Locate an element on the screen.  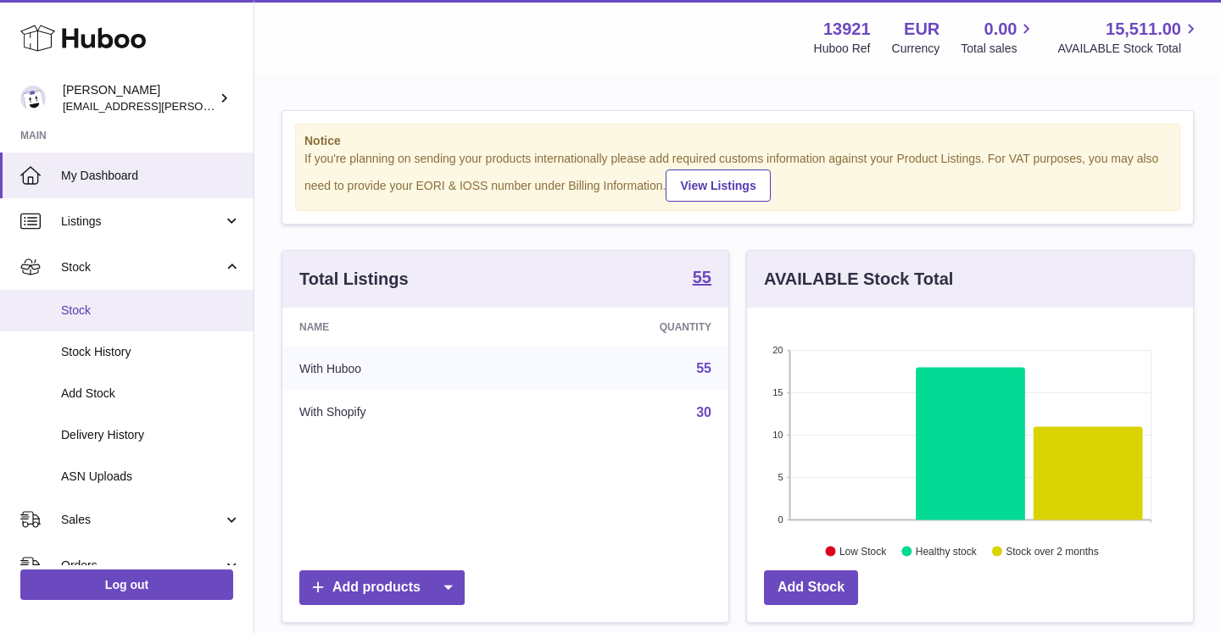
a: 30 is located at coordinates (704, 412).